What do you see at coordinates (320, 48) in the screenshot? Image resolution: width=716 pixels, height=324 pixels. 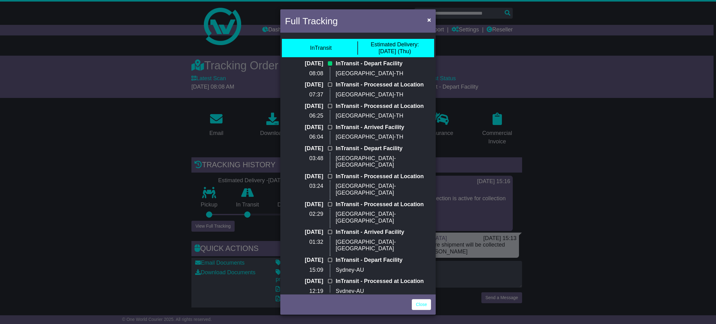 I see `div: InTransit` at bounding box center [320, 48].